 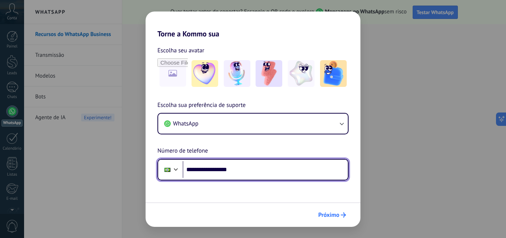 I want to click on span: Número de telefone, so click(x=183, y=151).